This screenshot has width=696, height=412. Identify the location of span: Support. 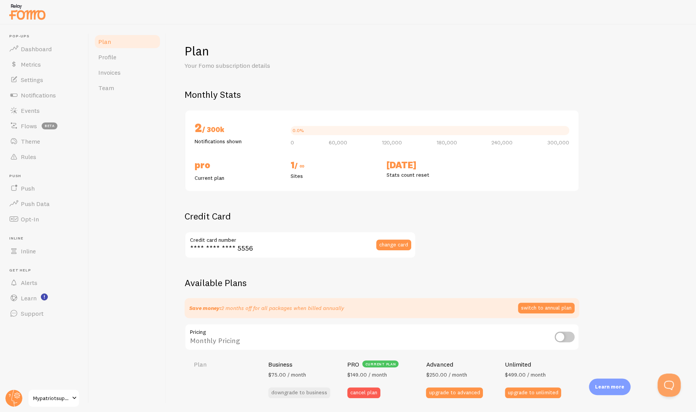
(32, 314).